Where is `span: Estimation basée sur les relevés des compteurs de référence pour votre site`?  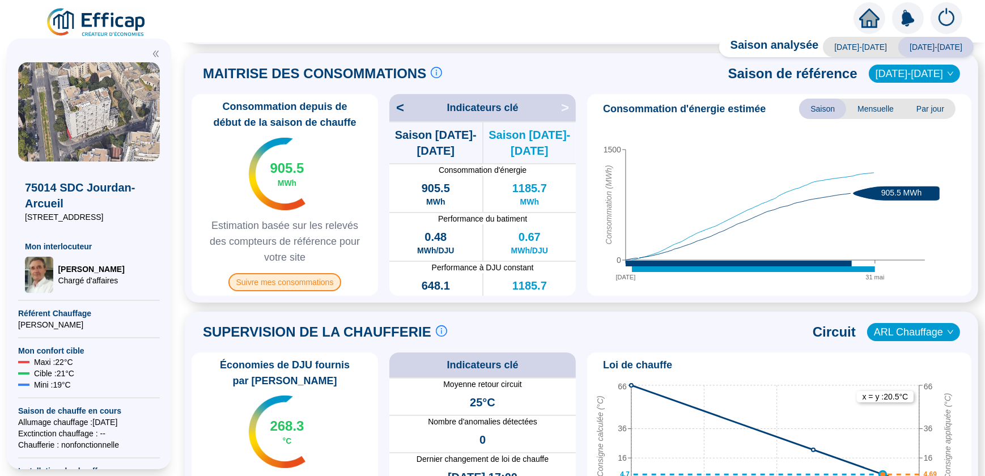 span: Estimation basée sur les relevés des compteurs de référence pour votre site is located at coordinates (285, 241).